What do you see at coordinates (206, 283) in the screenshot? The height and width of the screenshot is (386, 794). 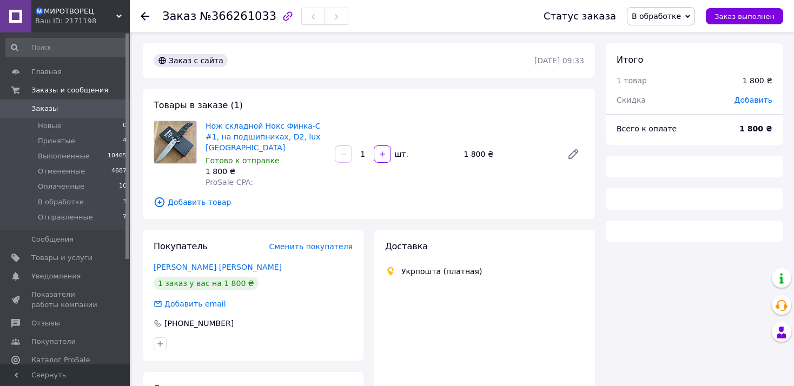 I see `div: 1 заказ у вас на 1 800 ₴` at bounding box center [206, 283].